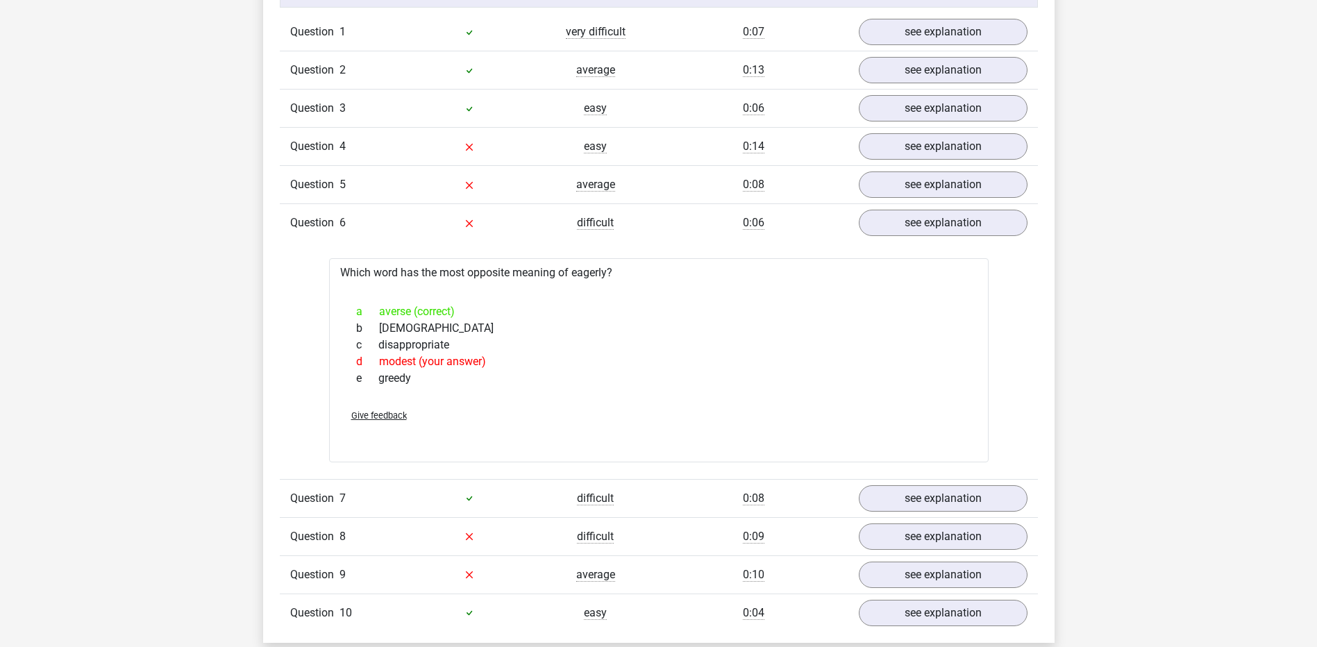 The width and height of the screenshot is (1317, 647). I want to click on span: Give feedback, so click(379, 415).